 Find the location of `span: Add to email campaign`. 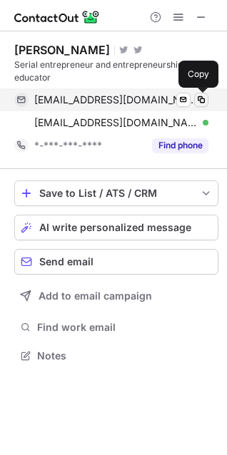

span: Add to email campaign is located at coordinates (95, 296).